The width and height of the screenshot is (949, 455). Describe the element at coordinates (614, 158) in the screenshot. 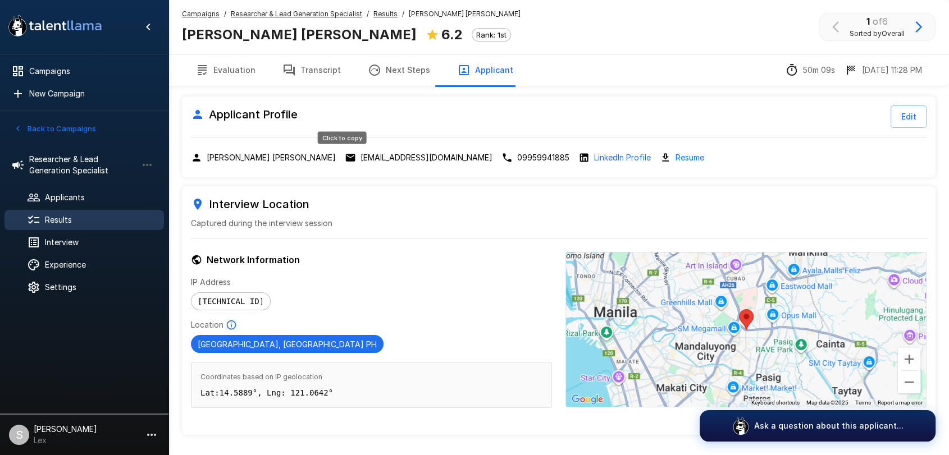

I see `div: Open LinkedIn profile` at that location.